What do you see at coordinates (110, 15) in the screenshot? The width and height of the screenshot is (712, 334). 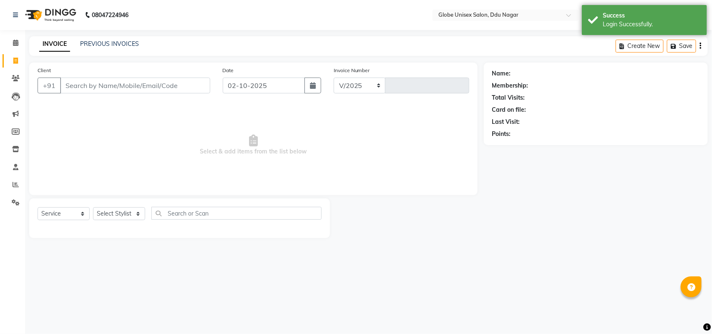 I see `b: 08047224946` at bounding box center [110, 15].